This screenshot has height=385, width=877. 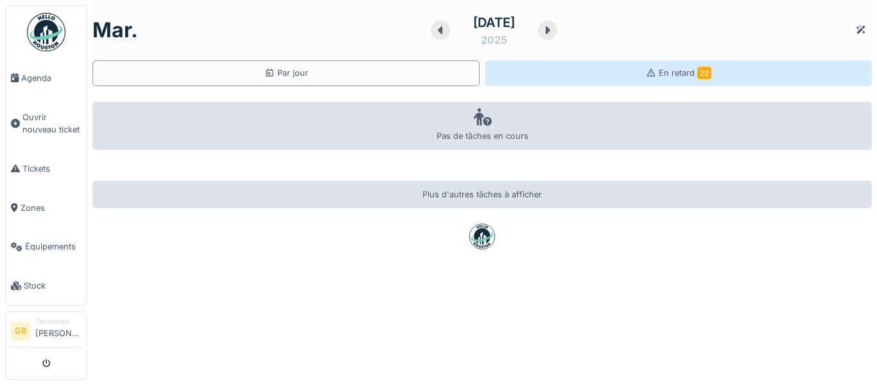 I want to click on a: Équipements, so click(x=46, y=247).